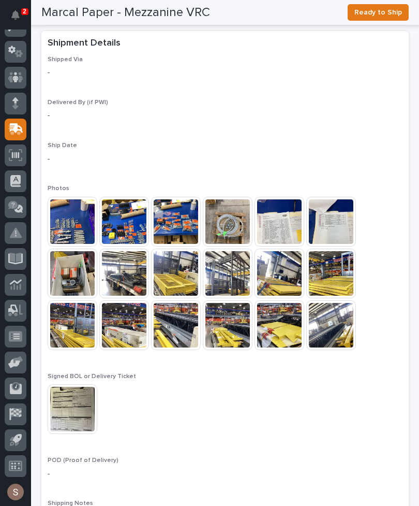 The image size is (419, 506). What do you see at coordinates (78, 102) in the screenshot?
I see `span: Delivered By (if PWI)` at bounding box center [78, 102].